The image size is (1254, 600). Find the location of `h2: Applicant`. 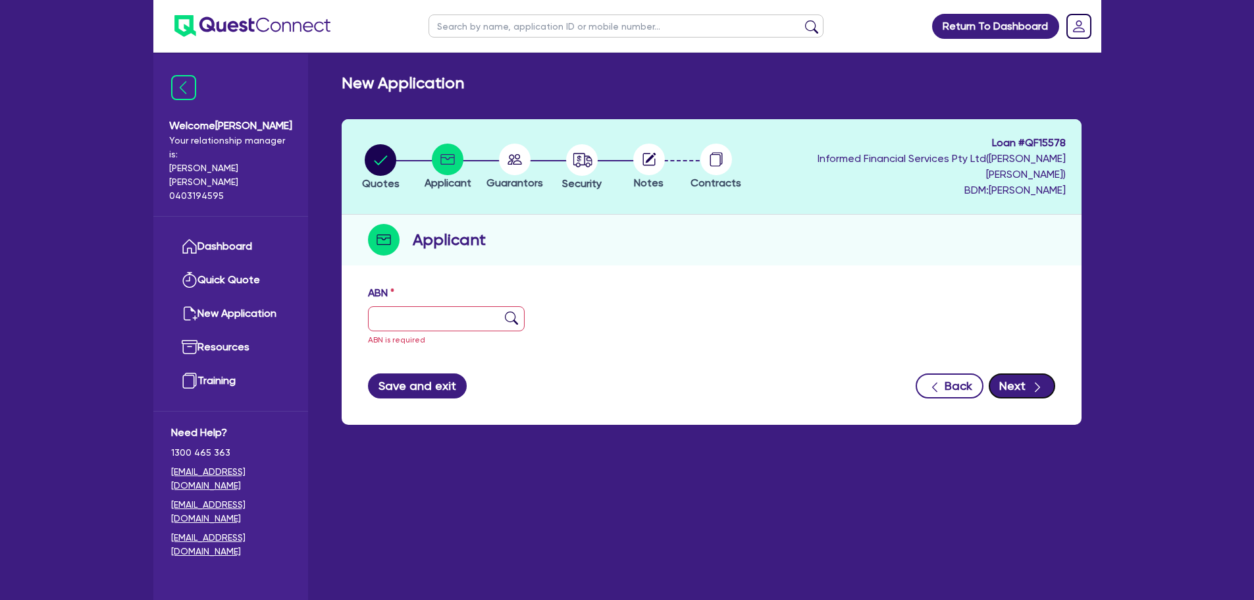

h2: Applicant is located at coordinates (449, 240).